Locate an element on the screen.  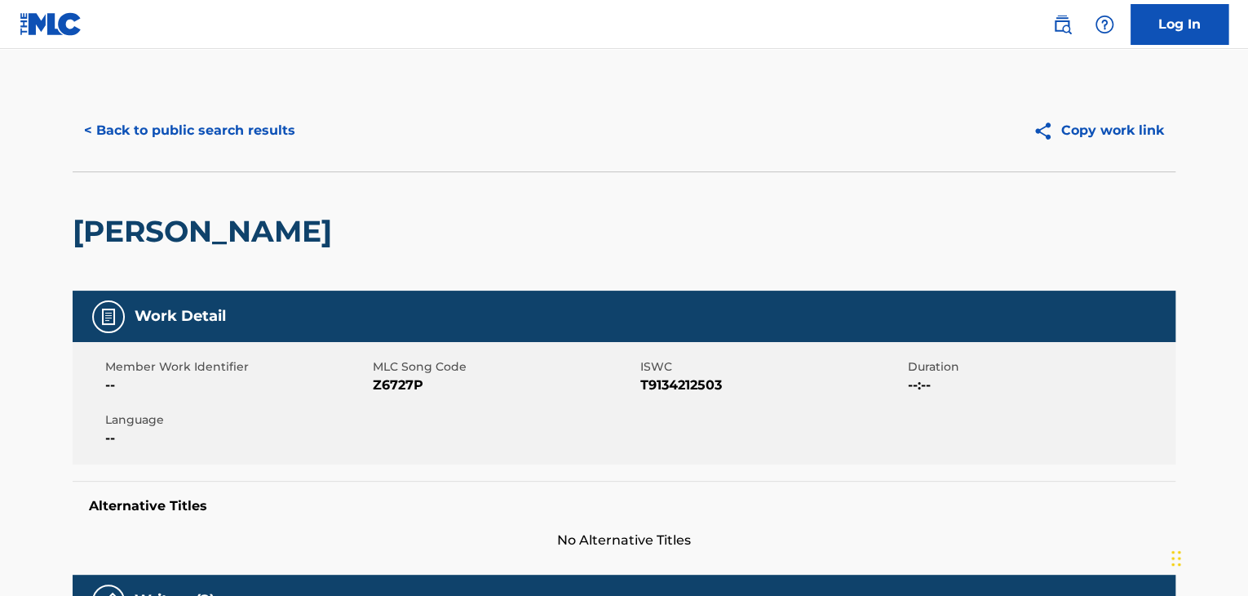
span: MLC Song Code is located at coordinates (504, 366).